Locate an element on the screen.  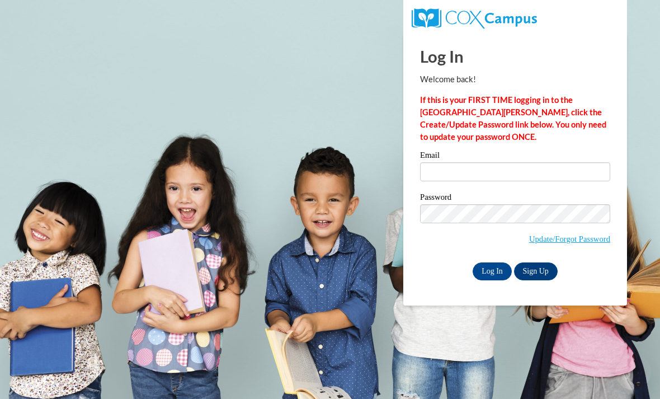
a: Update/Forgot Password is located at coordinates (570, 239).